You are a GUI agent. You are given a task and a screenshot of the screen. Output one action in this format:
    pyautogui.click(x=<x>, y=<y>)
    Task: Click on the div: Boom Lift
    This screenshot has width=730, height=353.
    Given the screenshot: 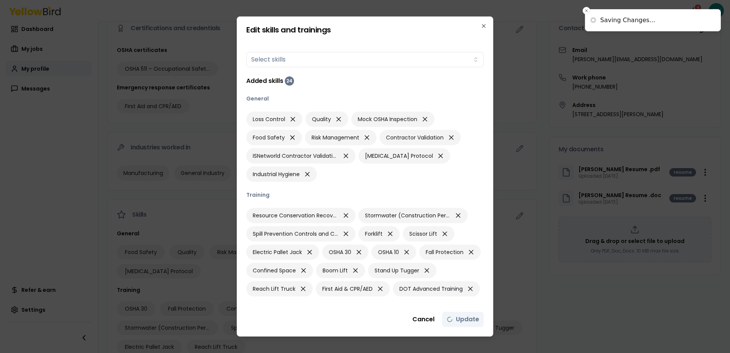 What is the action you would take?
    pyautogui.click(x=341, y=270)
    